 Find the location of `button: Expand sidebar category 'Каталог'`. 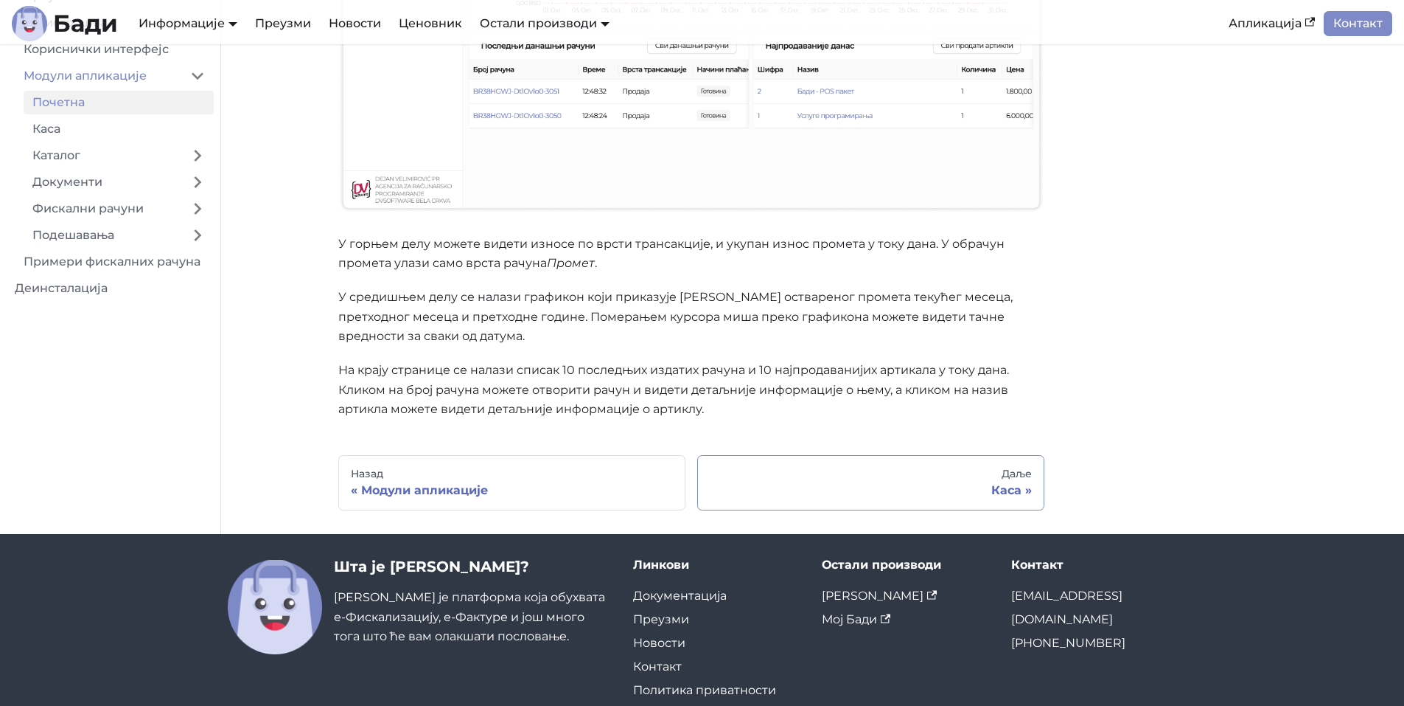

button: Expand sidebar category 'Каталог' is located at coordinates (198, 156).